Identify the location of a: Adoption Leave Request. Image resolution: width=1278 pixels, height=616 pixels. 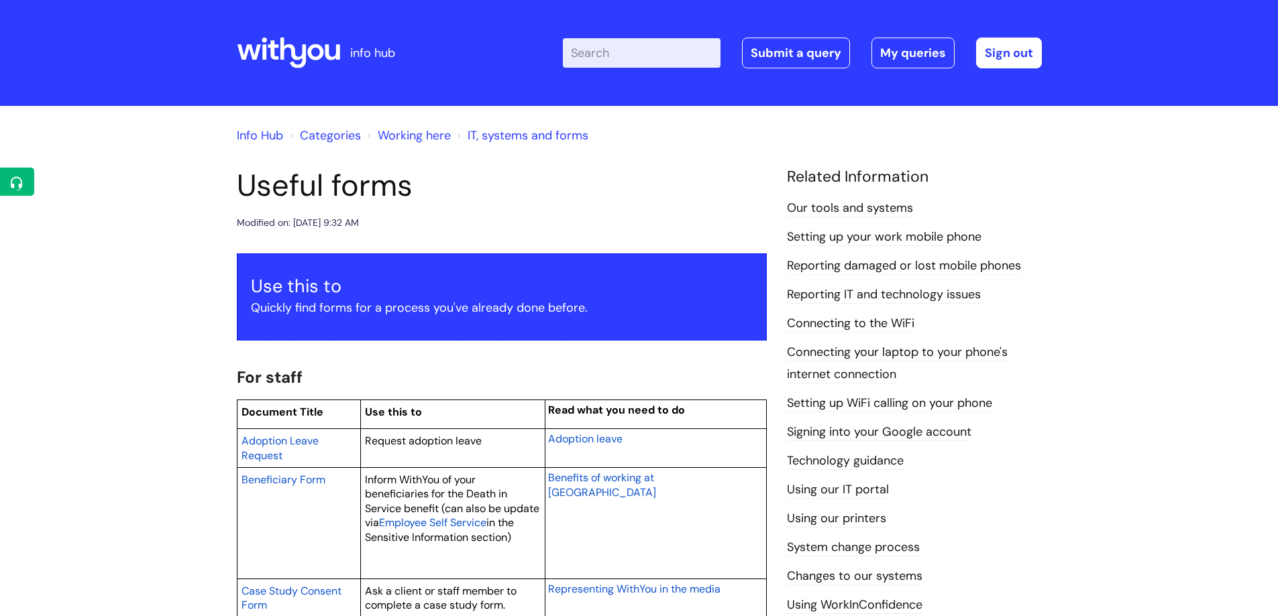
(280, 448).